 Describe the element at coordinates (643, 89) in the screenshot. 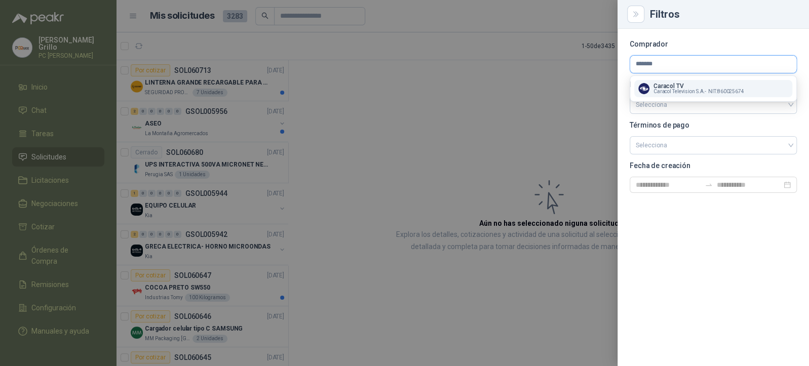

I see `img: Company Logo` at that location.